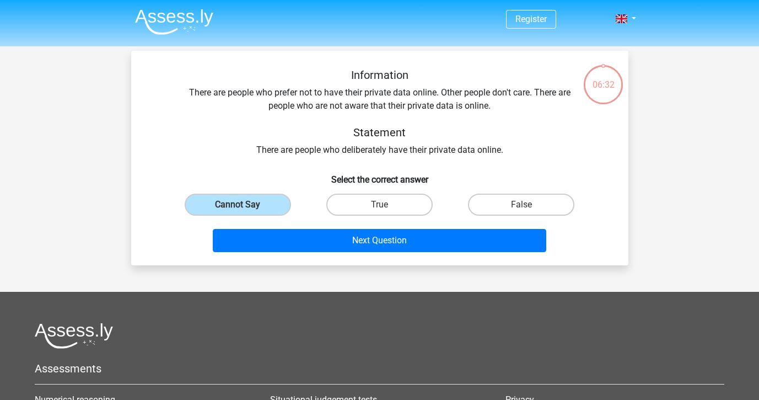 The image size is (759, 400). I want to click on img: Assessly logo, so click(74, 335).